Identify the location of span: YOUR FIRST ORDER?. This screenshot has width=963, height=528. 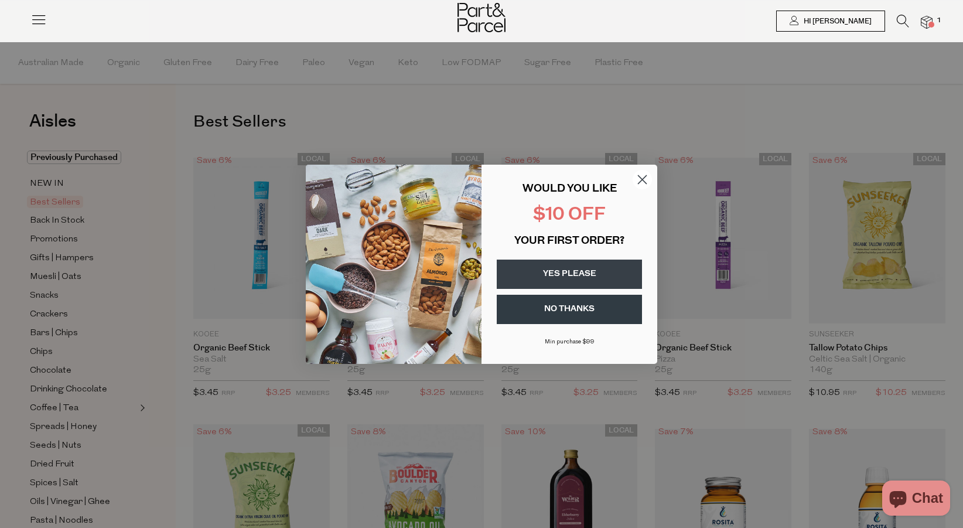
(570, 241).